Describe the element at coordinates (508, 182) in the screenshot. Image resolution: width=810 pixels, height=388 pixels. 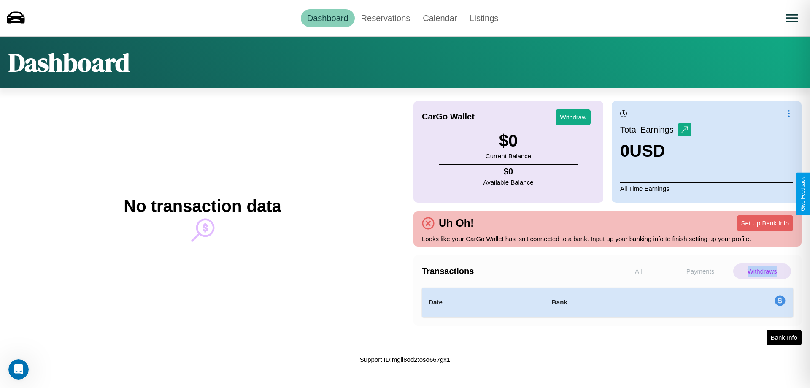
I see `p: Available Balance` at that location.